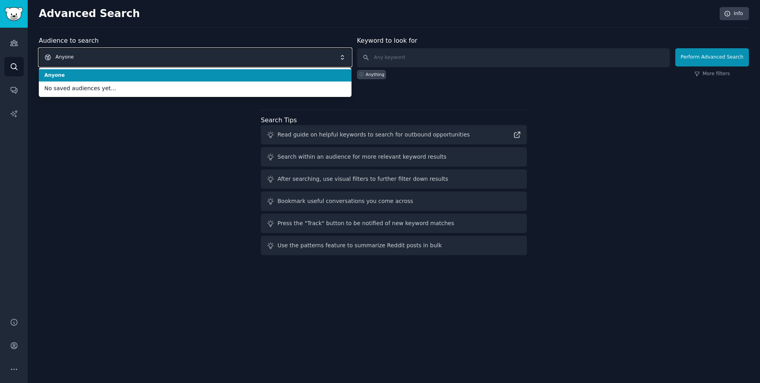 Image resolution: width=760 pixels, height=383 pixels. What do you see at coordinates (14, 14) in the screenshot?
I see `img: GummySearch logo` at bounding box center [14, 14].